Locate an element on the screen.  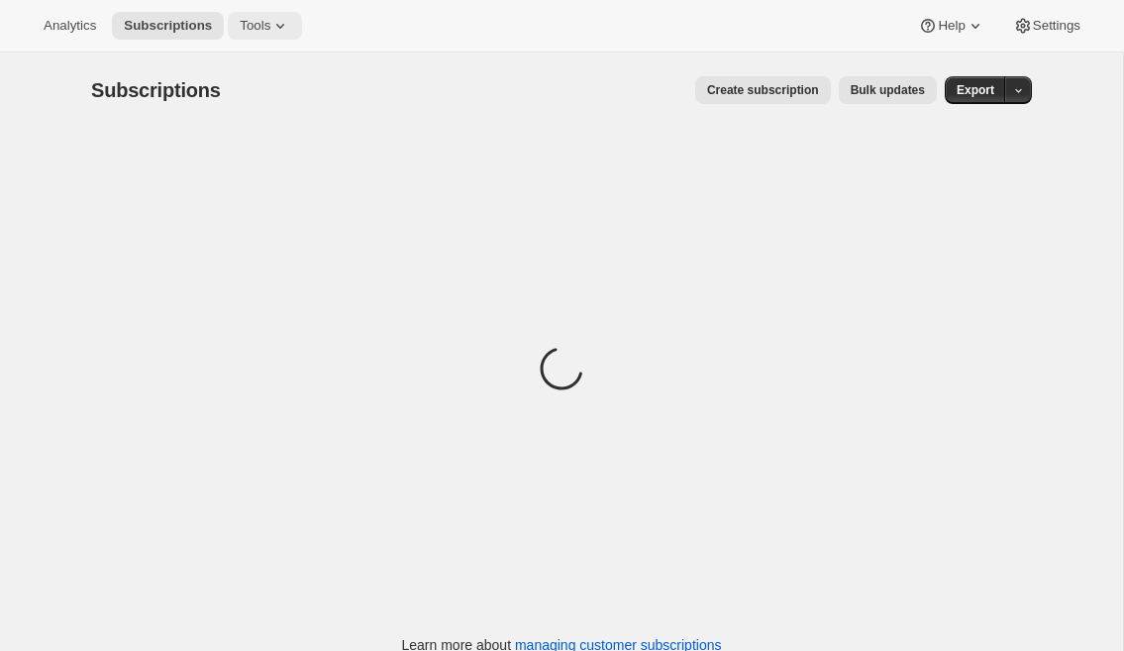
span: Analytics is located at coordinates (69, 26).